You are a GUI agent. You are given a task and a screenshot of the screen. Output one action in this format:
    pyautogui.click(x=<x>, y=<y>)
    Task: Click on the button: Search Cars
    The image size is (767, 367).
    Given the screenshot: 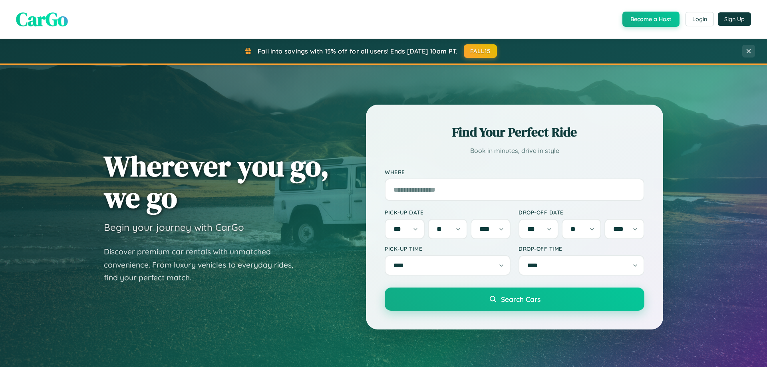 What is the action you would take?
    pyautogui.click(x=514, y=299)
    